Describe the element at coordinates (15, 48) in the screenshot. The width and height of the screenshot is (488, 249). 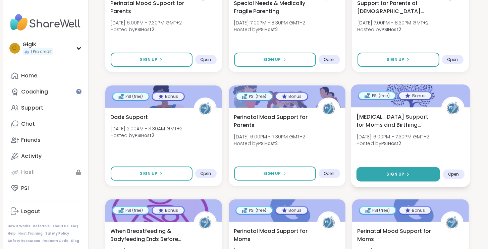
I see `span: G` at that location.